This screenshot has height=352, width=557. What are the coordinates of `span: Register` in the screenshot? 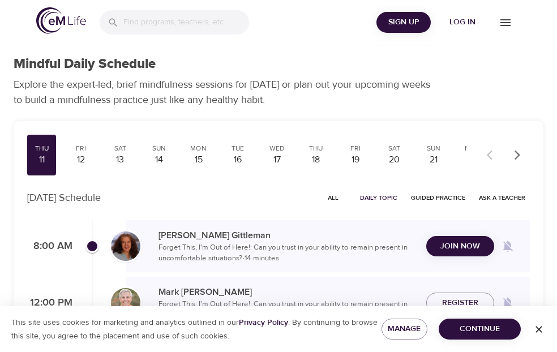 It's located at (460, 303).